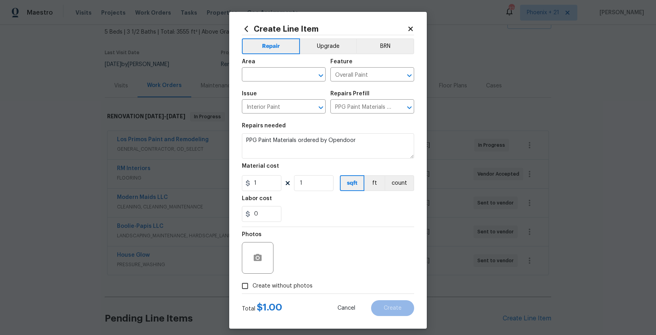 The height and width of the screenshot is (335, 656). I want to click on button: Repair, so click(271, 46).